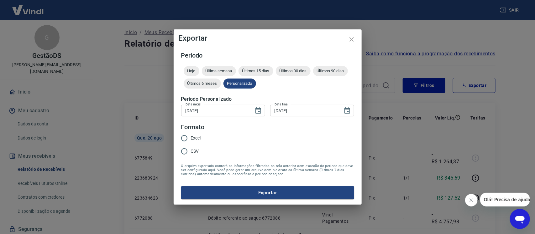 Image resolution: width=535 pixels, height=234 pixels. What do you see at coordinates (293, 71) in the screenshot?
I see `div: Últimos 30 dias` at bounding box center [293, 71].